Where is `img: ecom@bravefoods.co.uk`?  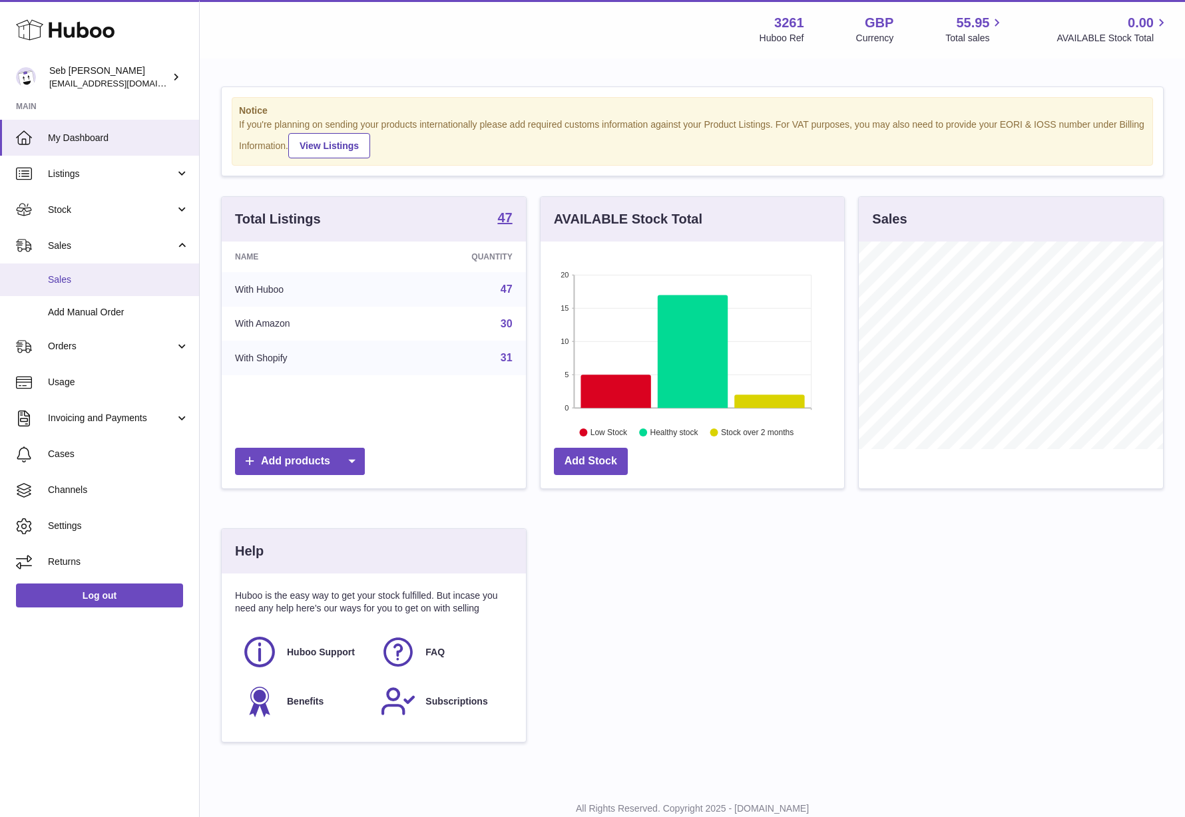 img: ecom@bravefoods.co.uk is located at coordinates (26, 77).